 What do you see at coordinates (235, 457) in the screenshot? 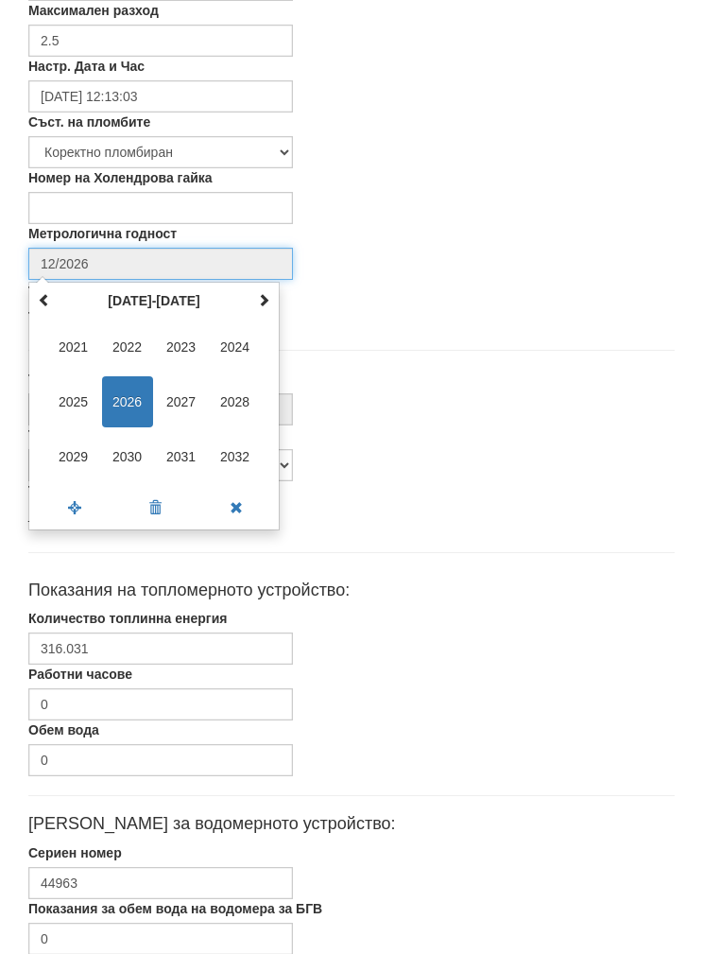
I see `span: 2032` at bounding box center [235, 457].